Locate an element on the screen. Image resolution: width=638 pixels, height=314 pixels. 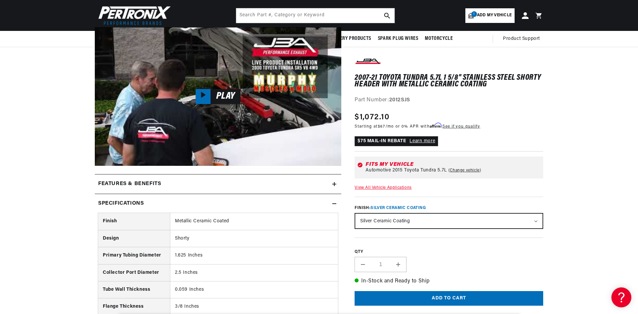
a: Learn more is located at coordinates (422, 141).